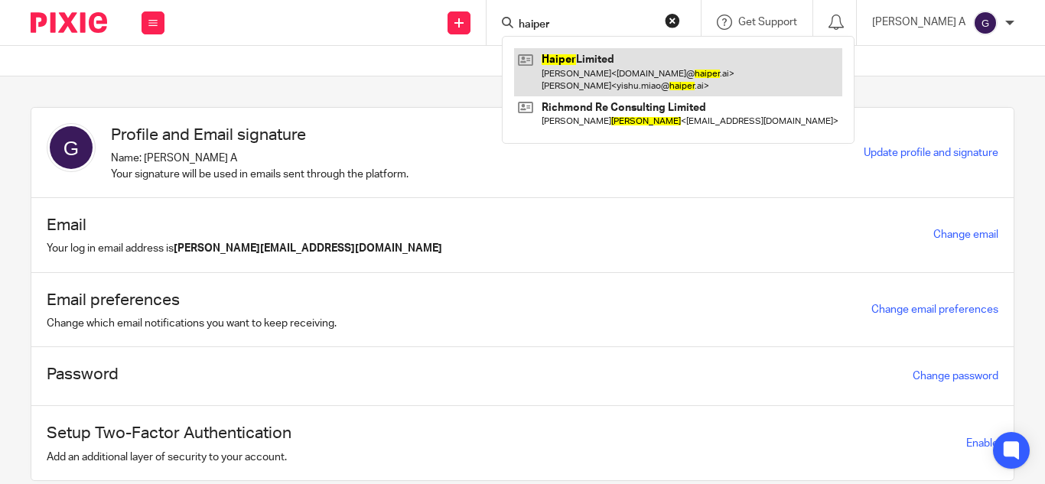 This screenshot has width=1045, height=484. I want to click on p: Change which email notifications you want to keep receiving., so click(191, 324).